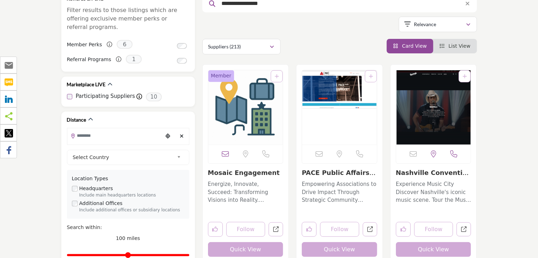 Image resolution: width=538 pixels, height=258 pixels. Describe the element at coordinates (246, 107) in the screenshot. I see `img: Mosaic Engagement` at that location.